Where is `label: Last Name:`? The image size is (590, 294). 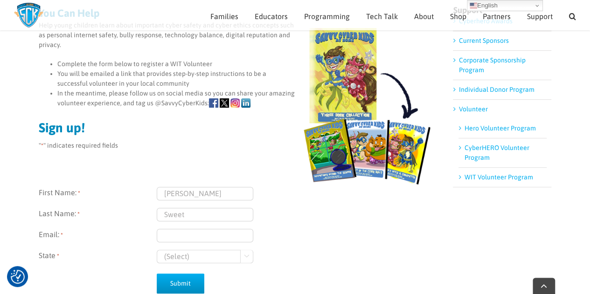
label: Last Name: is located at coordinates (97, 214).